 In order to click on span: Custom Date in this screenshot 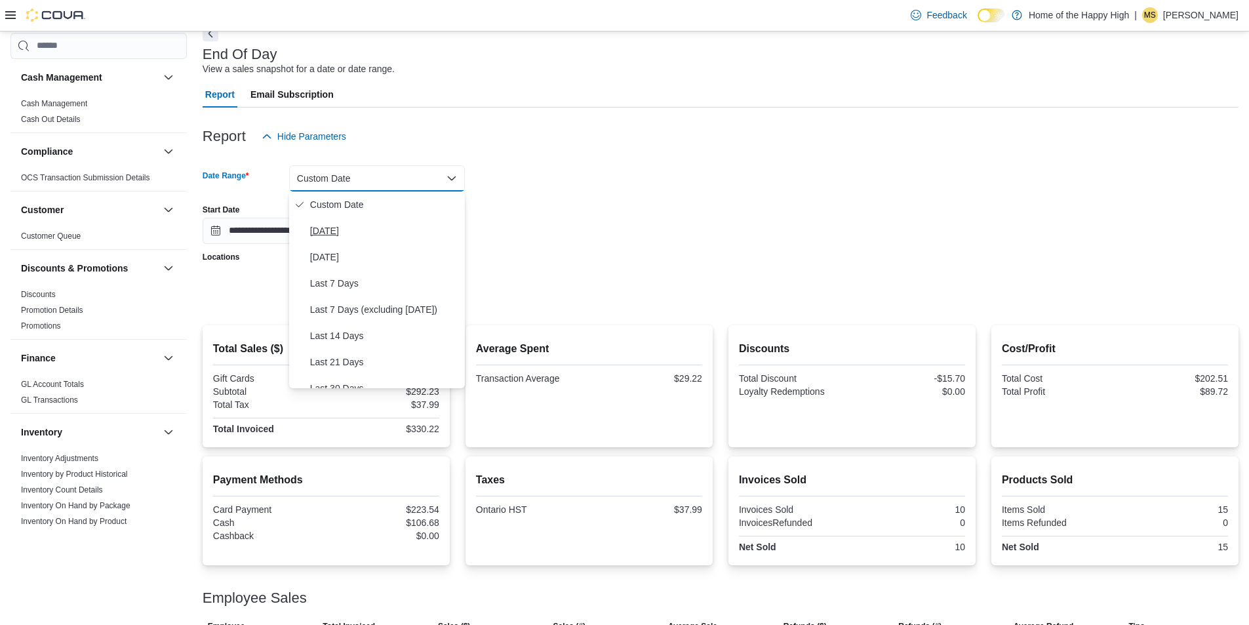, I will do `click(385, 205)`.